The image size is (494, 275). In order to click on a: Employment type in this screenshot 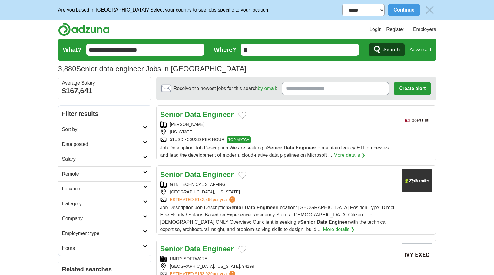, I will do `click(105, 233)`.